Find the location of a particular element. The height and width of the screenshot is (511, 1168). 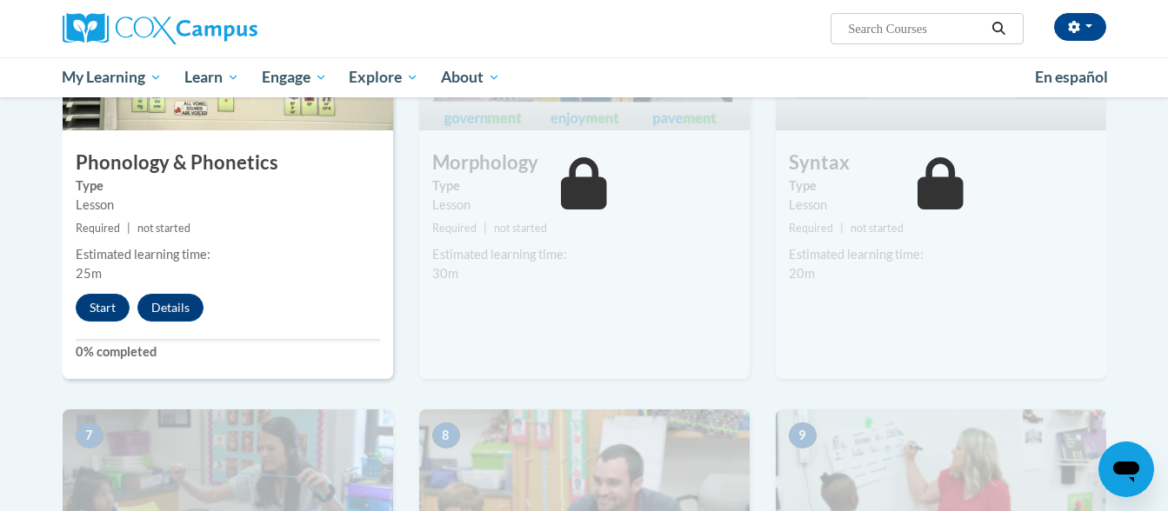

button: Start is located at coordinates (103, 308).